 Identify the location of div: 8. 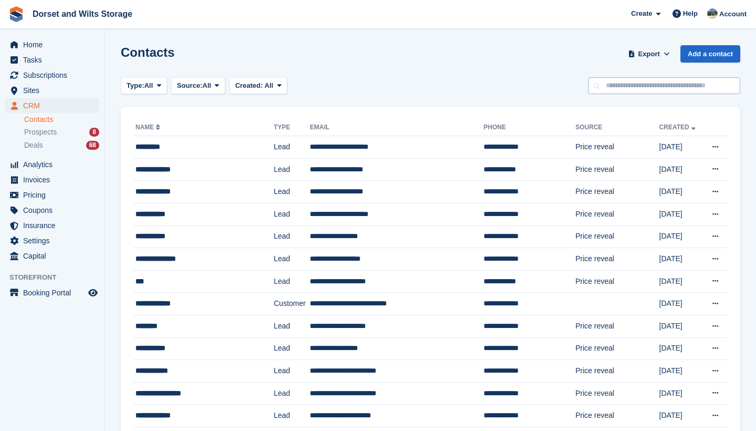
(94, 132).